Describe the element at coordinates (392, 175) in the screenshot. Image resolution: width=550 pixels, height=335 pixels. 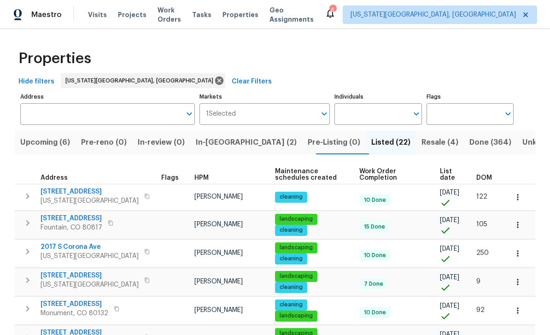
I see `span: Work Order Completion` at that location.